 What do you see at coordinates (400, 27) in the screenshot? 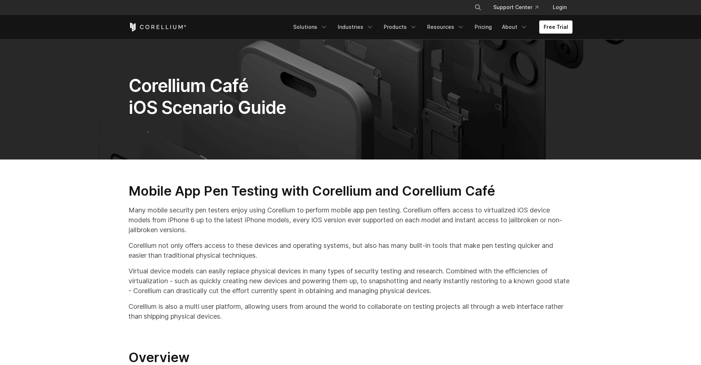
I see `a: Products` at bounding box center [400, 27].